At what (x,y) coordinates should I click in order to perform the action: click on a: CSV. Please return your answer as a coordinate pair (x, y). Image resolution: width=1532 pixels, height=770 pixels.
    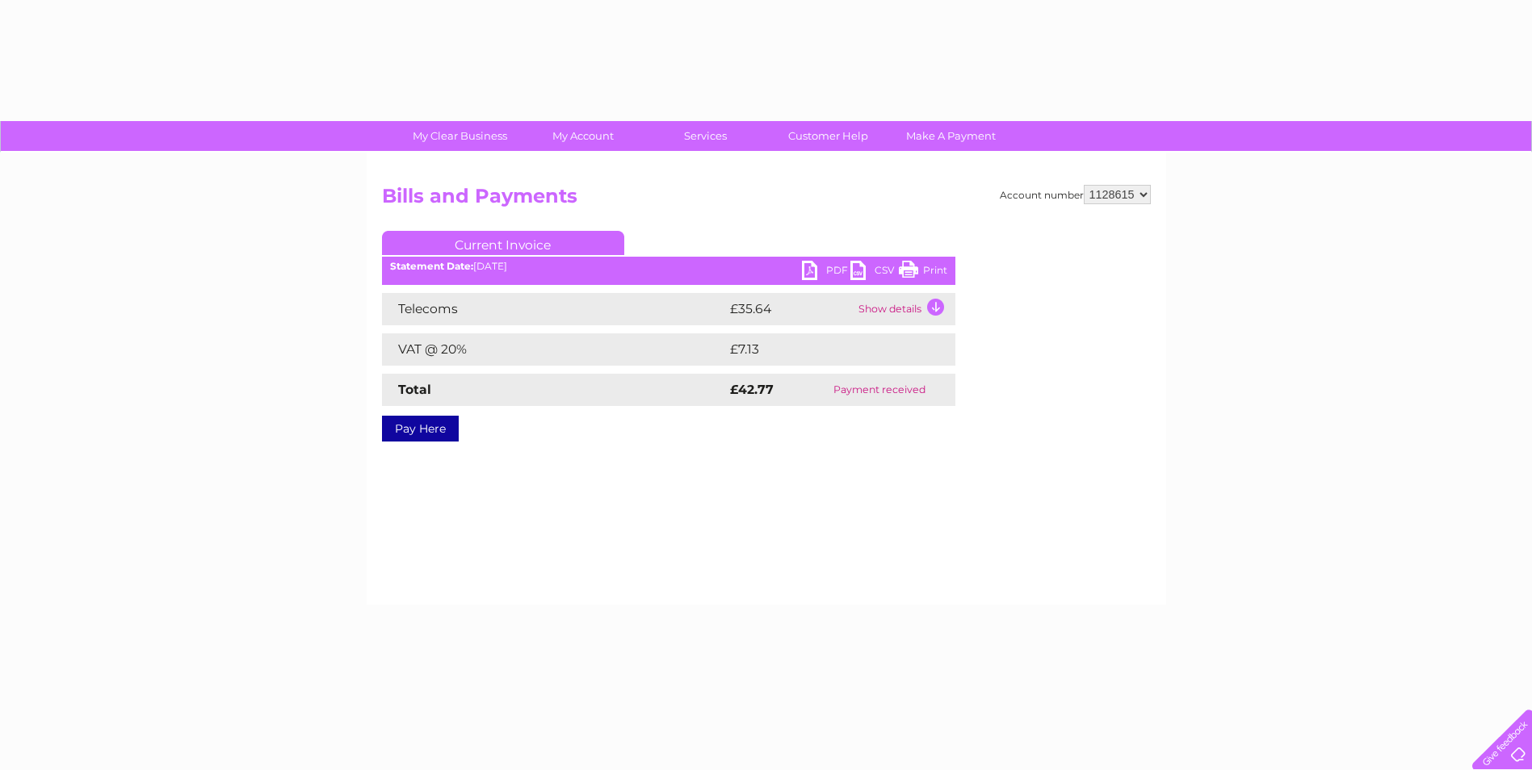
    Looking at the image, I should click on (874, 272).